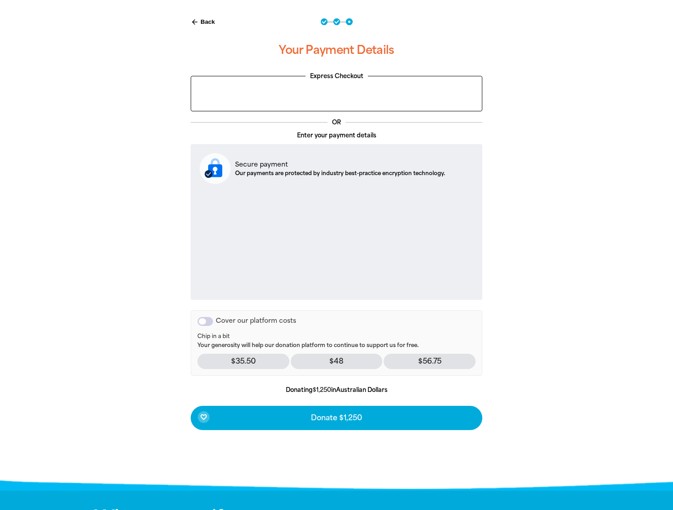 Image resolution: width=673 pixels, height=510 pixels. What do you see at coordinates (429, 361) in the screenshot?
I see `p: $56.75` at bounding box center [429, 361].